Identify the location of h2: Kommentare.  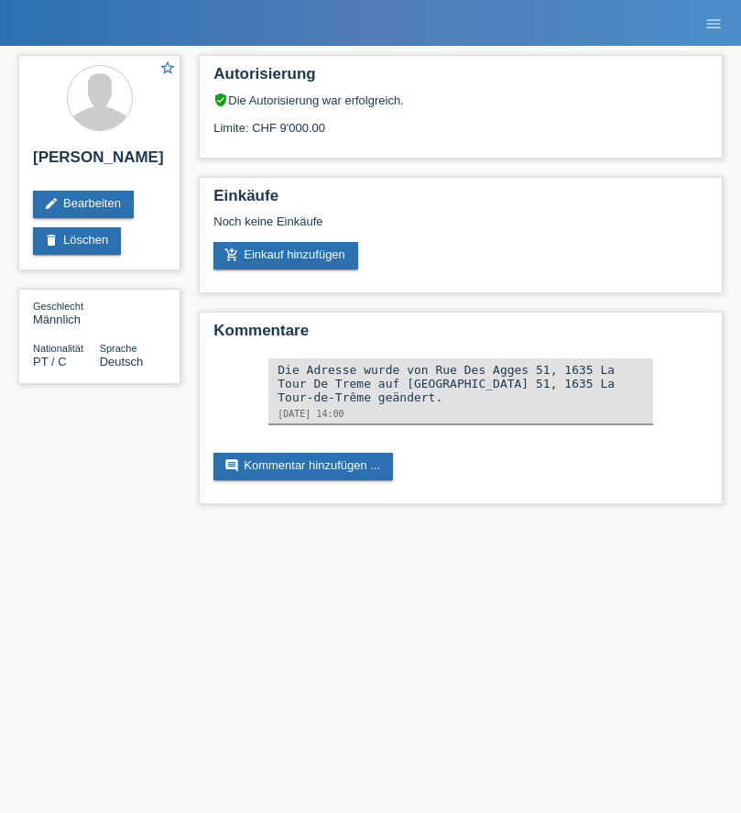
(461, 335).